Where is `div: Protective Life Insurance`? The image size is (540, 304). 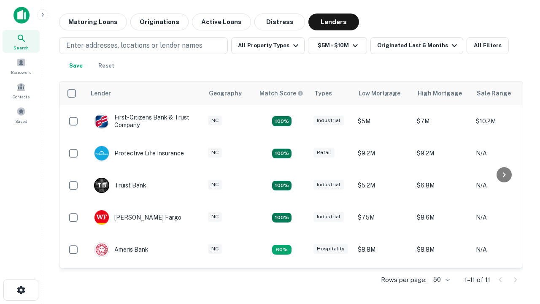 div: Protective Life Insurance is located at coordinates (139, 153).